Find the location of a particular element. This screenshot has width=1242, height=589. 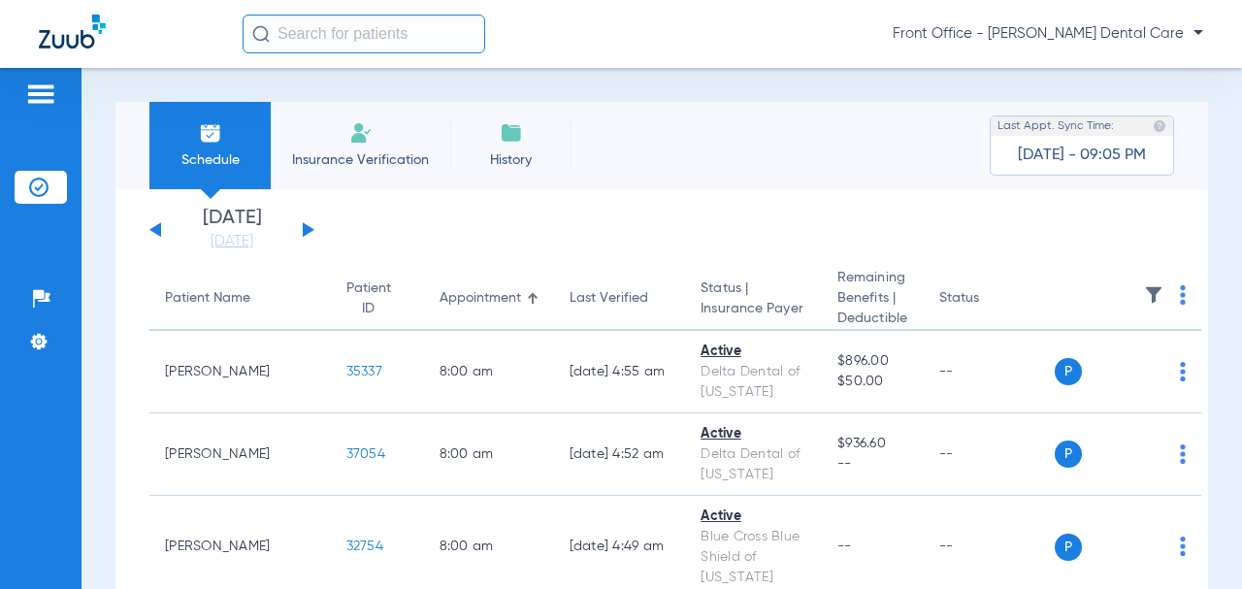

th: Remaining Benefits | is located at coordinates (873, 299).